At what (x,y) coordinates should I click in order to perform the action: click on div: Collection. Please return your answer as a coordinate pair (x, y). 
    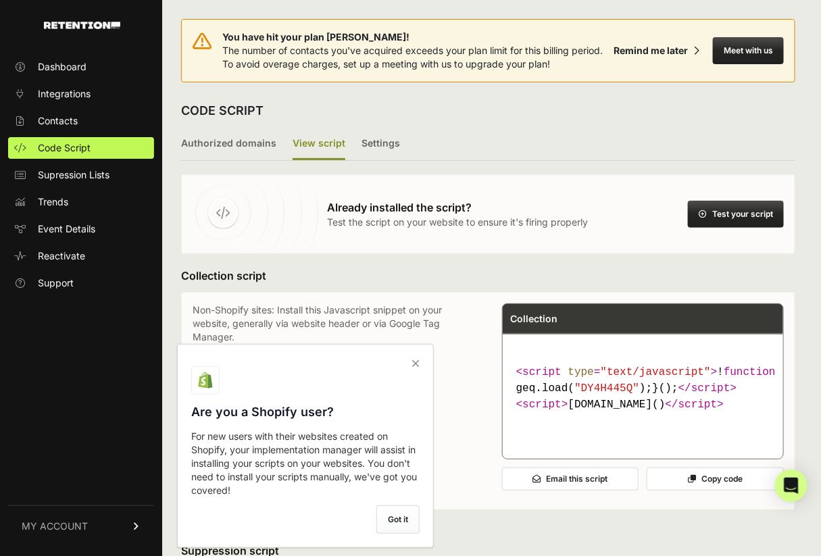
    Looking at the image, I should click on (643, 319).